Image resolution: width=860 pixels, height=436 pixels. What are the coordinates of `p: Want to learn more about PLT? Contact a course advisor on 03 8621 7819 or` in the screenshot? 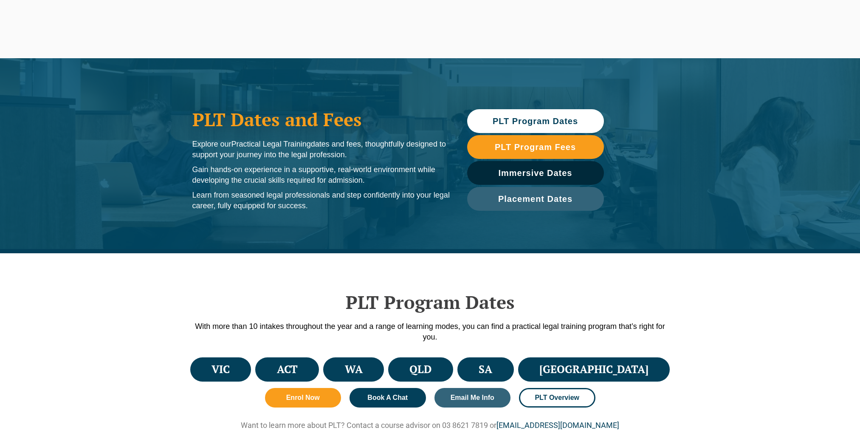 It's located at (430, 425).